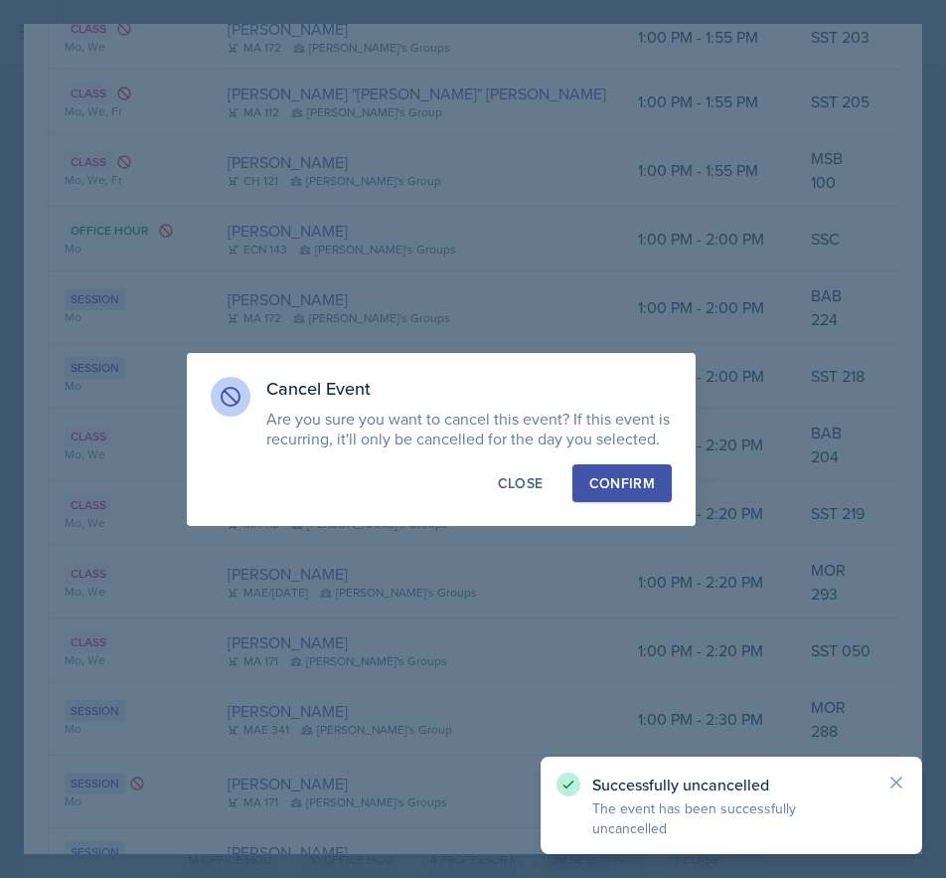  What do you see at coordinates (731, 818) in the screenshot?
I see `p: The event has been successfully uncancelled` at bounding box center [731, 818].